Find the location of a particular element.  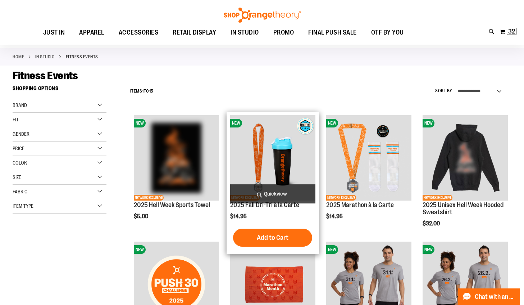

img: Shop Orangetheory is located at coordinates (262, 15).